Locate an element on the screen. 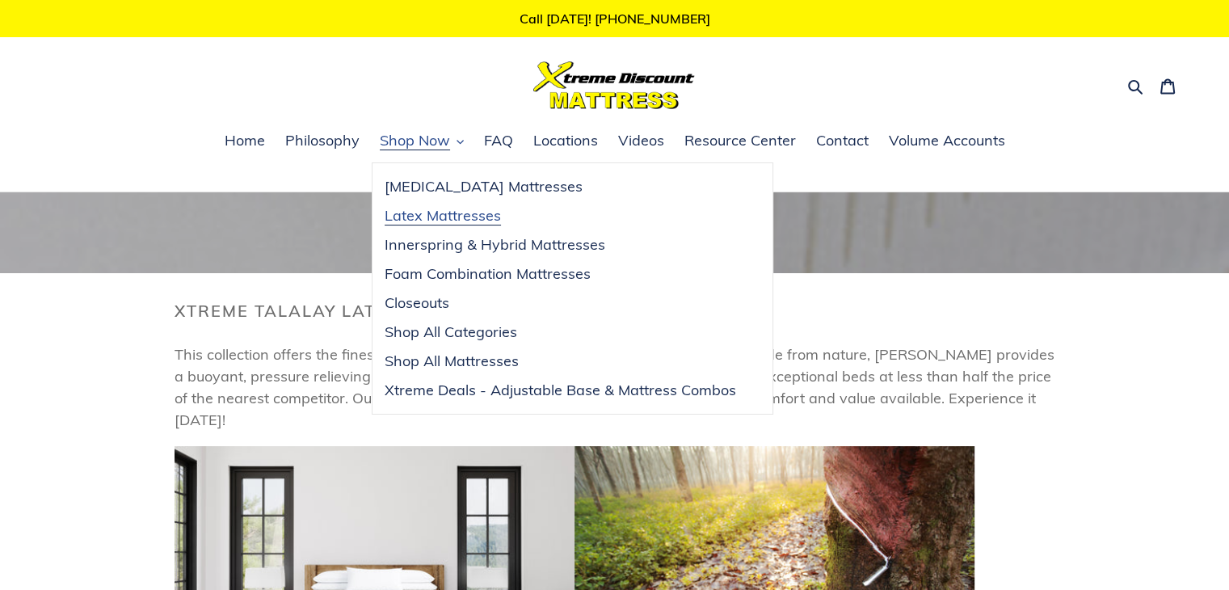 Image resolution: width=1229 pixels, height=590 pixels. a: Xtreme Deals - Adjustable Base & Mattress Combos is located at coordinates (560, 390).